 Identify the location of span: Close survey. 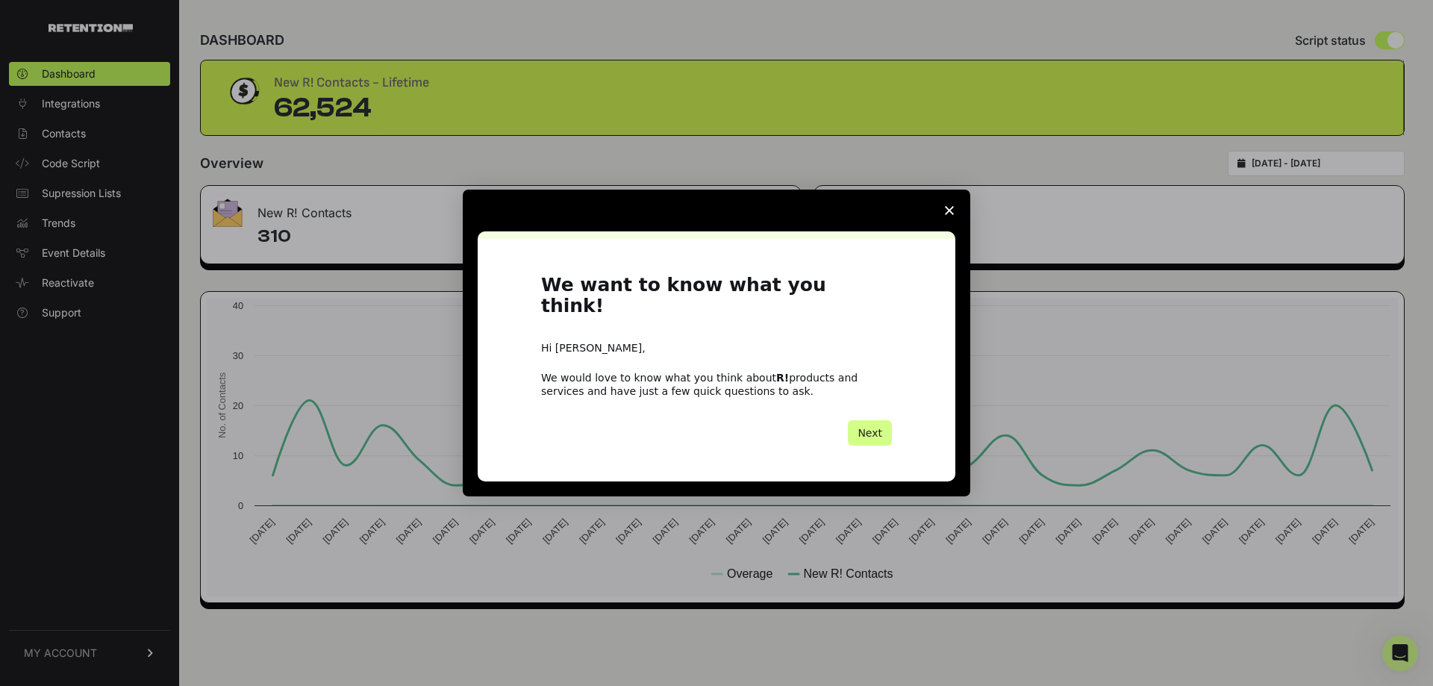
(950, 211).